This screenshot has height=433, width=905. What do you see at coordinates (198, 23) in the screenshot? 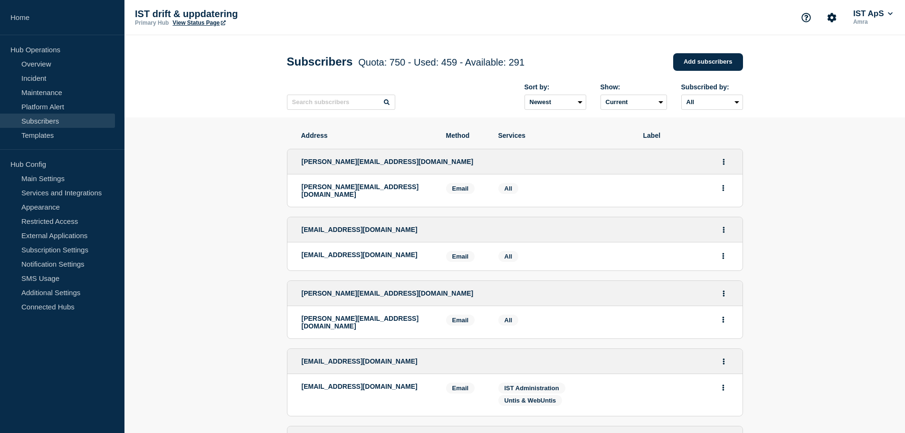
I see `a: View Status Page` at bounding box center [198, 23].